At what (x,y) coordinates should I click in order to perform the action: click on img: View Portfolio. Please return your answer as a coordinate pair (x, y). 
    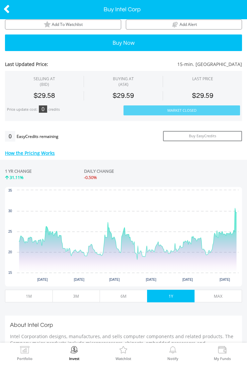
    Looking at the image, I should click on (25, 351).